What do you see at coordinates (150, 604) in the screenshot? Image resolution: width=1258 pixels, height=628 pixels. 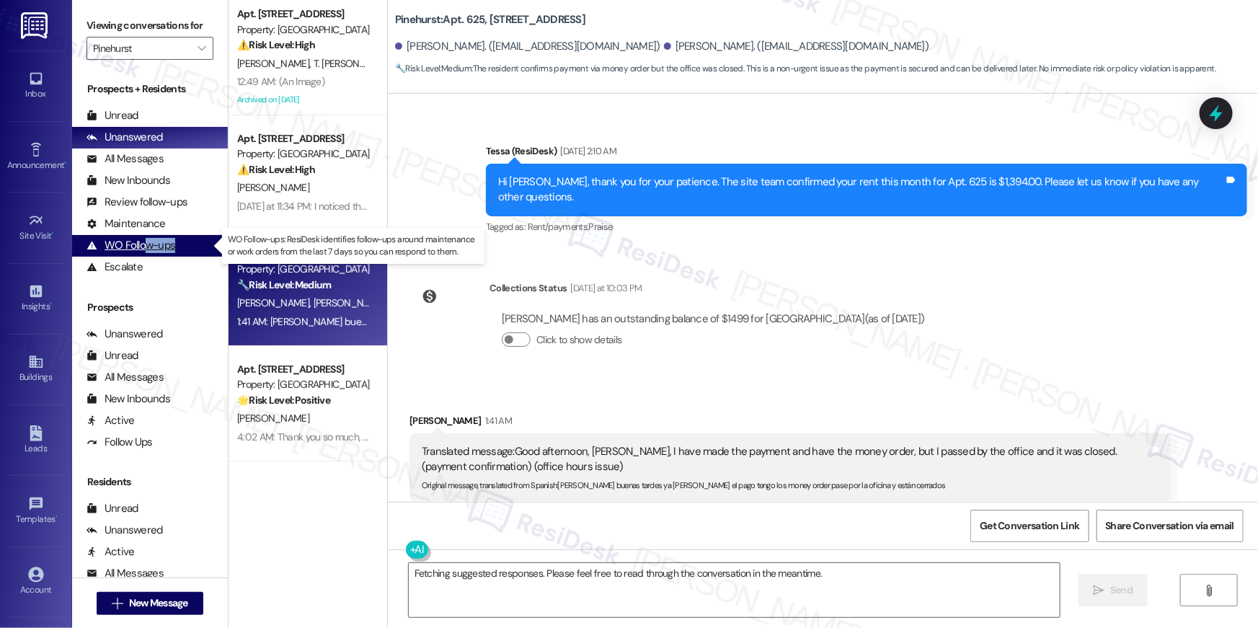 I see `button: New Message` at bounding box center [150, 604].